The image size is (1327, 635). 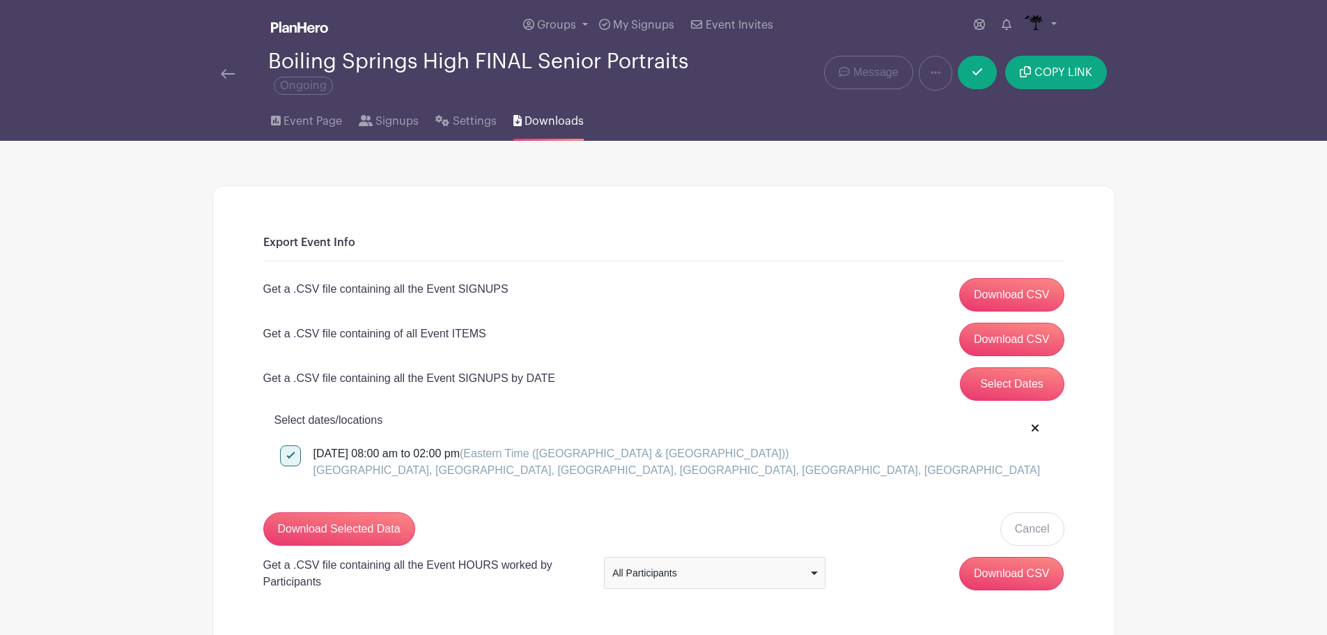 What do you see at coordinates (644, 25) in the screenshot?
I see `span: My Signups` at bounding box center [644, 25].